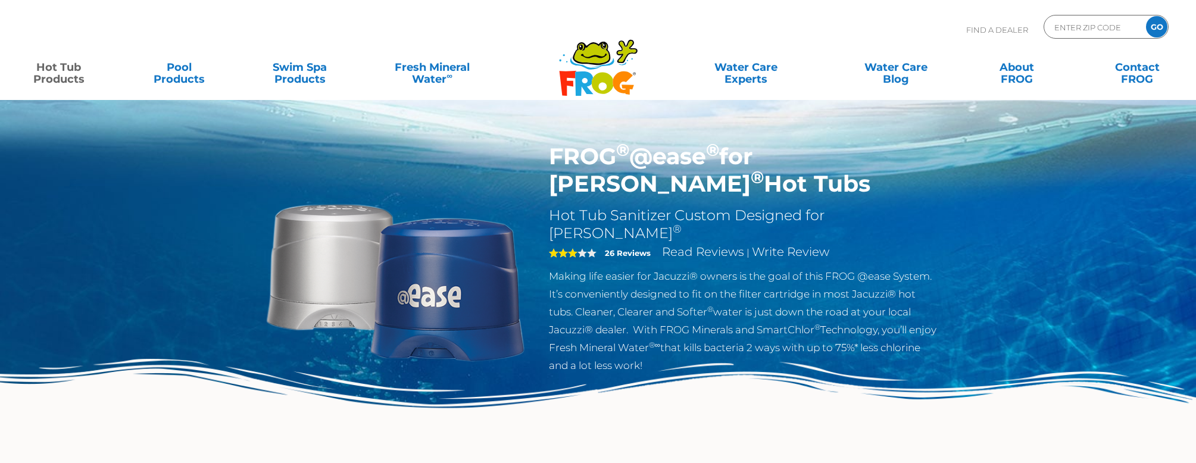  Describe the element at coordinates (598, 60) in the screenshot. I see `img: Frog Products Logo` at that location.